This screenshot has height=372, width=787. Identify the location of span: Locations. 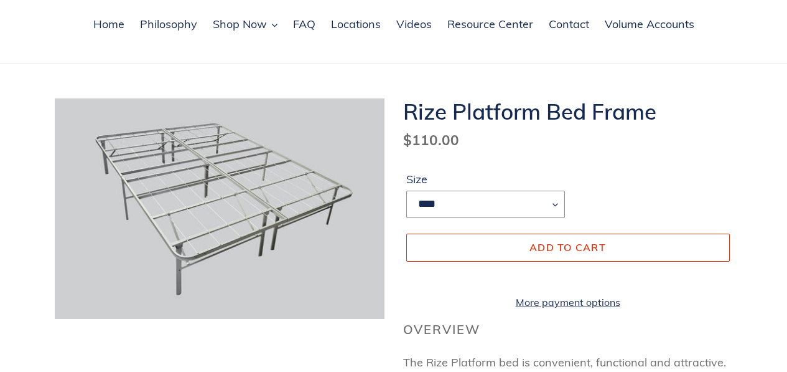
(356, 24).